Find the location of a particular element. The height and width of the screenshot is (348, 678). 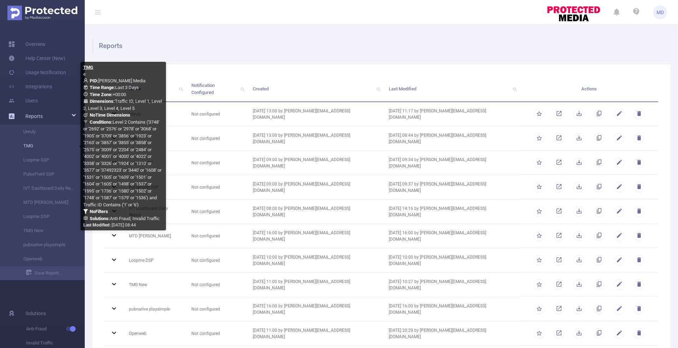

span: Last Modified is located at coordinates (403, 89).